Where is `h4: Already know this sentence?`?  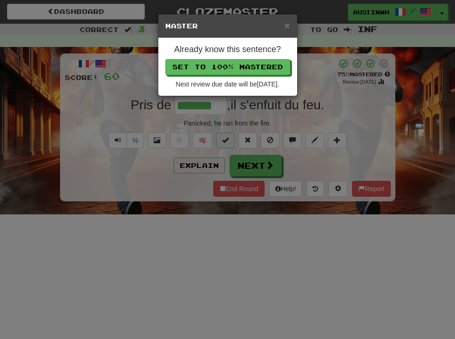
h4: Already know this sentence? is located at coordinates (228, 50).